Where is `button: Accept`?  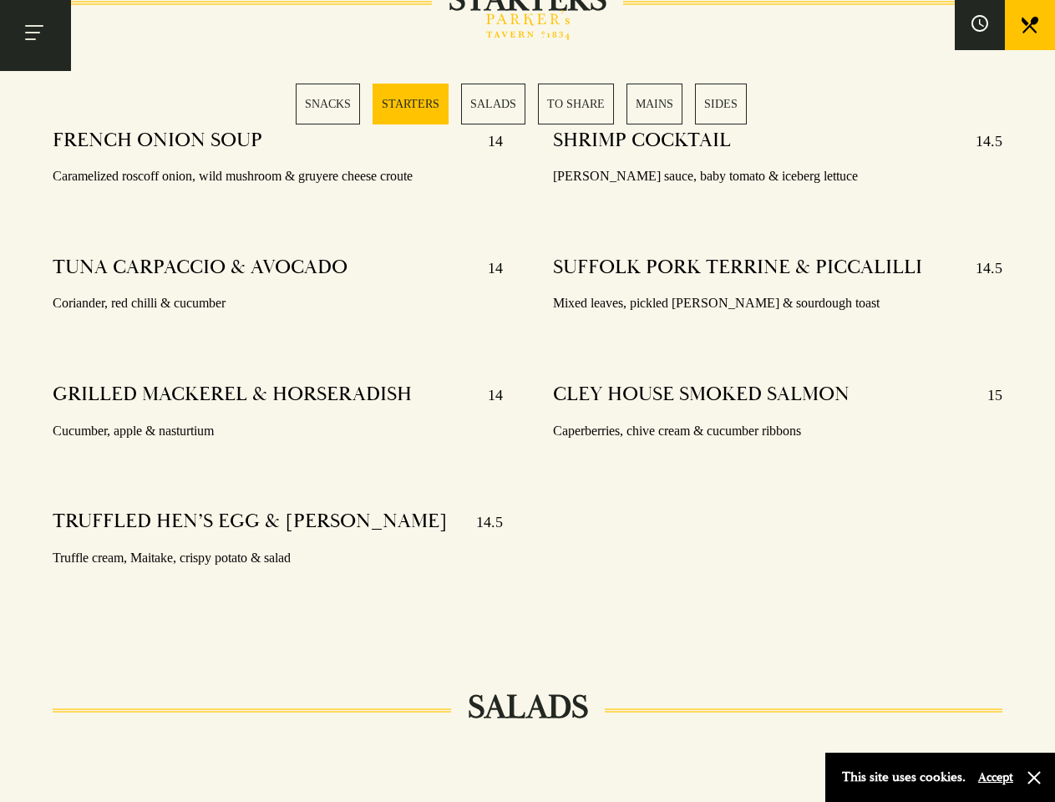 button: Accept is located at coordinates (996, 777).